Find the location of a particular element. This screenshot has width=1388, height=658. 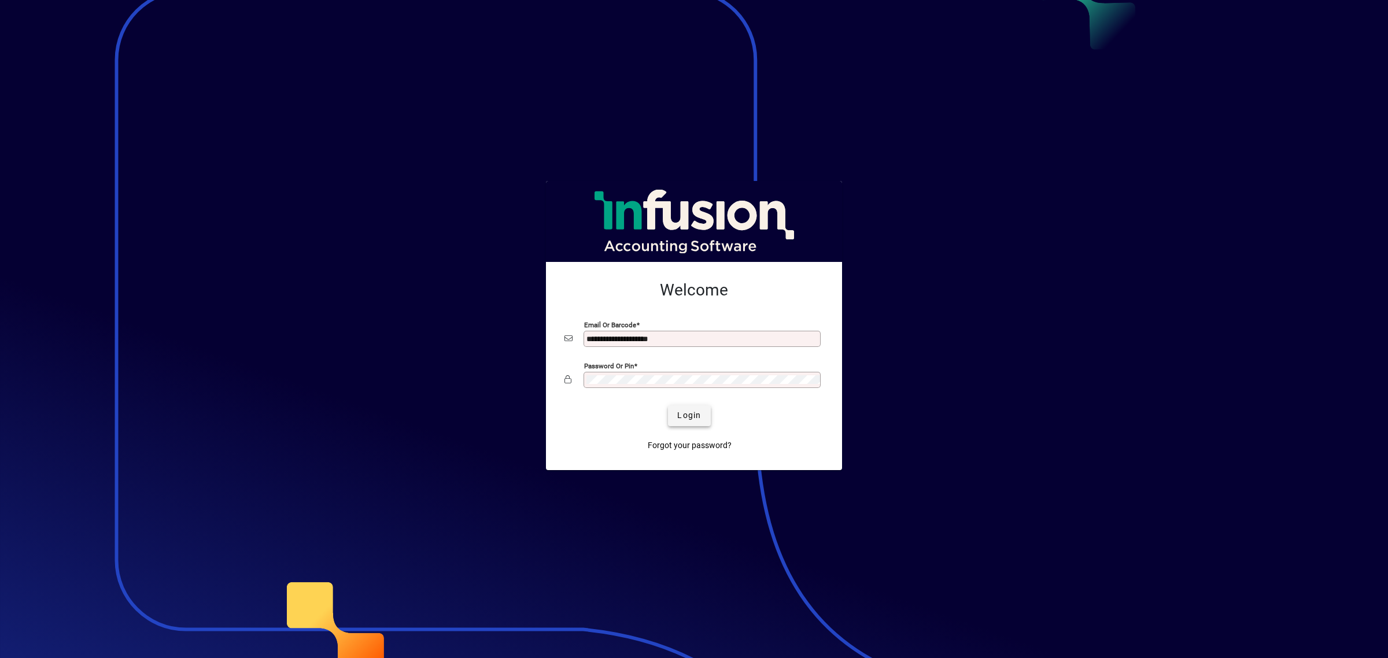

button: Login is located at coordinates (689, 416).